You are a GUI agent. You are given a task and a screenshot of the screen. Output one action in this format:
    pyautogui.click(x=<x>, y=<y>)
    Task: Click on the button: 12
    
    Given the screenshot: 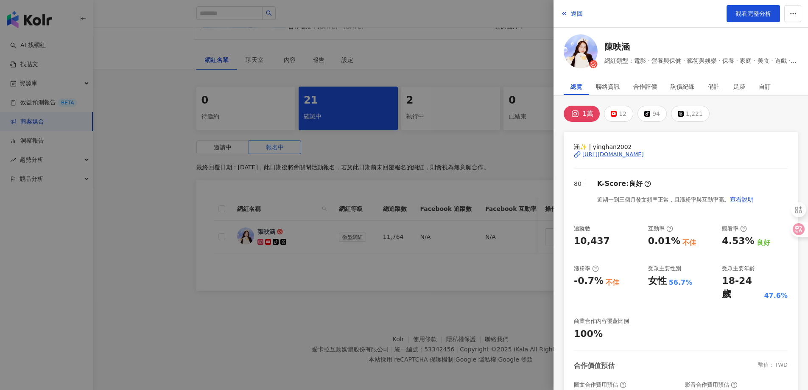 What is the action you would take?
    pyautogui.click(x=618, y=114)
    